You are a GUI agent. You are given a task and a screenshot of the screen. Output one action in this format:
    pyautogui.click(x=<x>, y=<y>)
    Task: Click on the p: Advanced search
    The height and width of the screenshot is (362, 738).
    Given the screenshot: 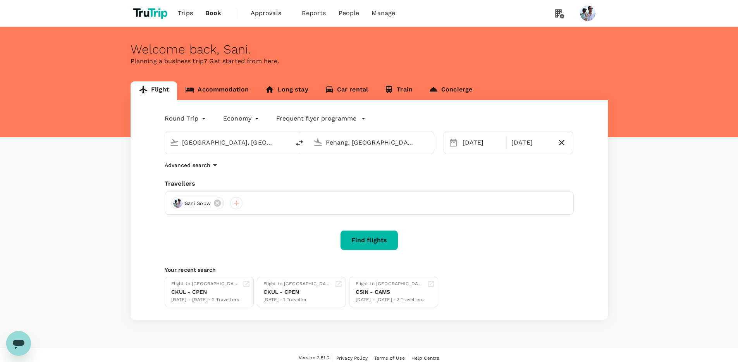 What is the action you would take?
    pyautogui.click(x=188, y=165)
    